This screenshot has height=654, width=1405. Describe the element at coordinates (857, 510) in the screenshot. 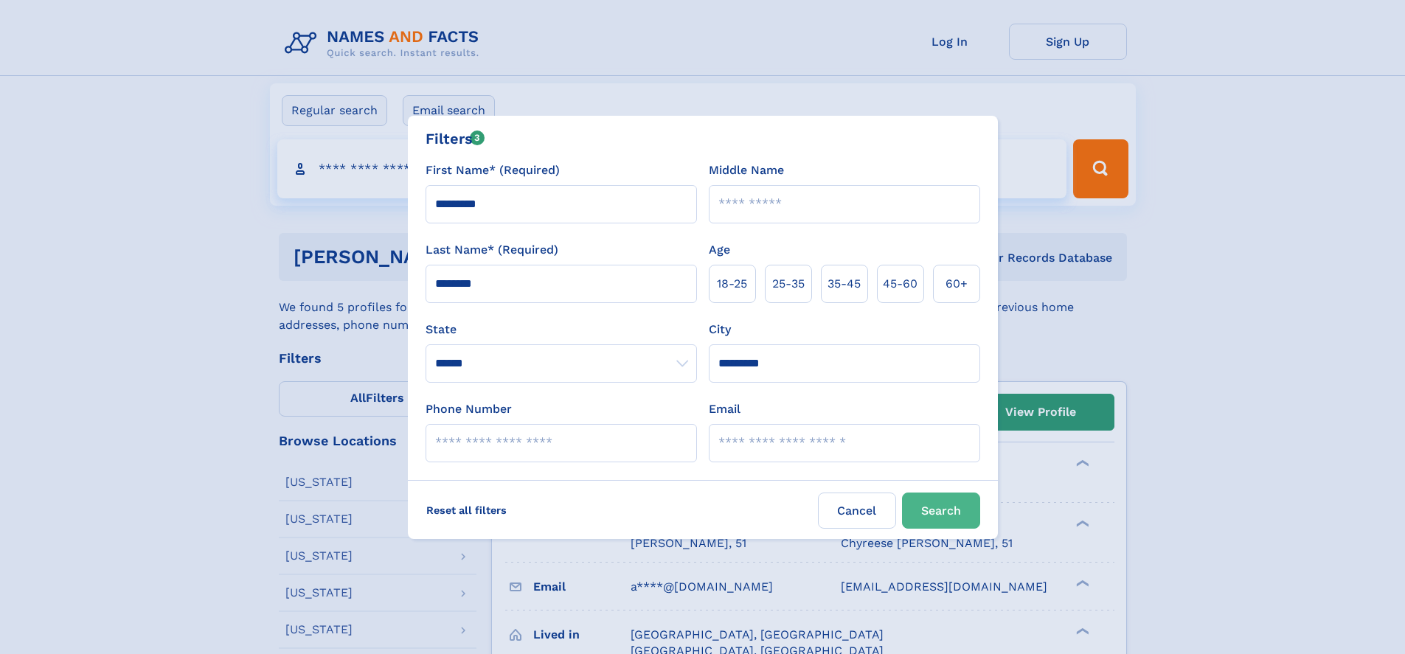

I see `label: Cancel` at that location.